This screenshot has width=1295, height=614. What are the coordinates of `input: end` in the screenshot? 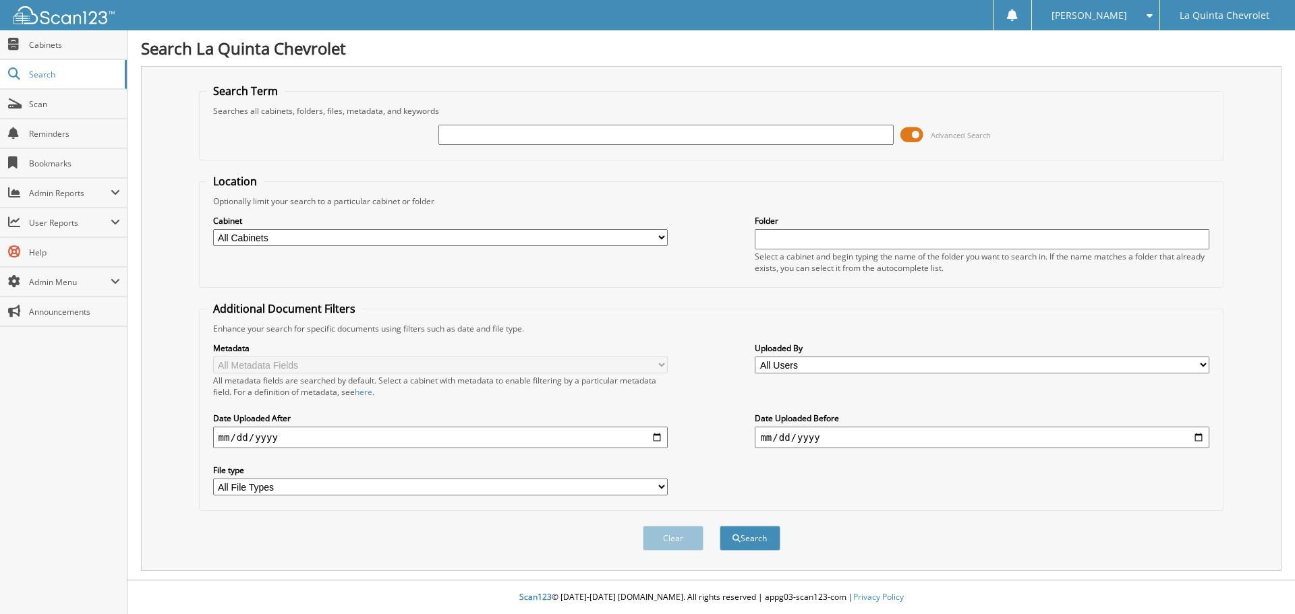 It's located at (982, 438).